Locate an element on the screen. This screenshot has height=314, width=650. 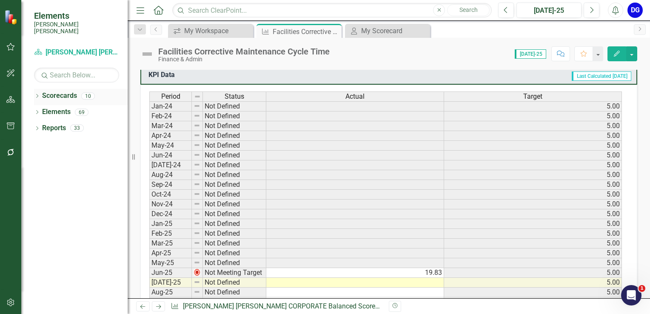
td: Mar-25 is located at coordinates (171, 243).